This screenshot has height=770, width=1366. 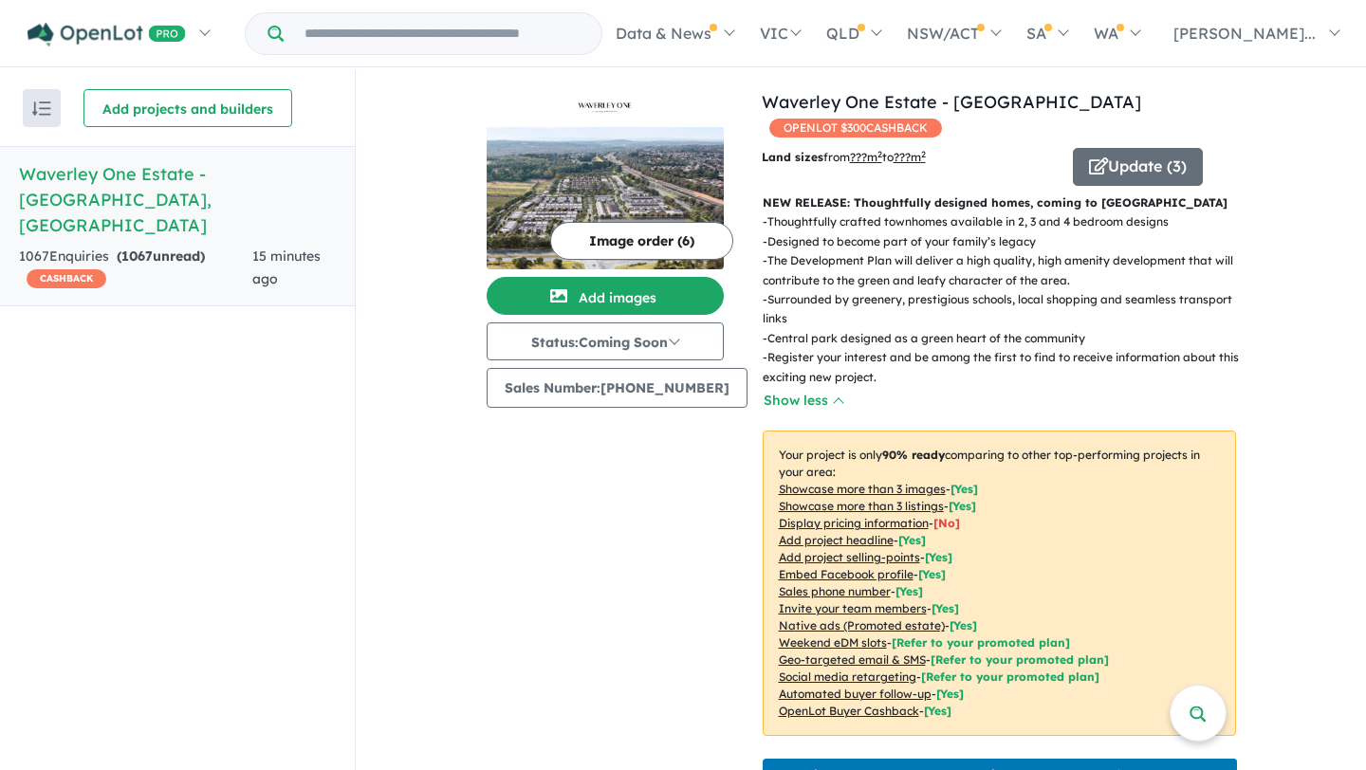 What do you see at coordinates (792, 156) in the screenshot?
I see `b: Land sizes` at bounding box center [792, 156].